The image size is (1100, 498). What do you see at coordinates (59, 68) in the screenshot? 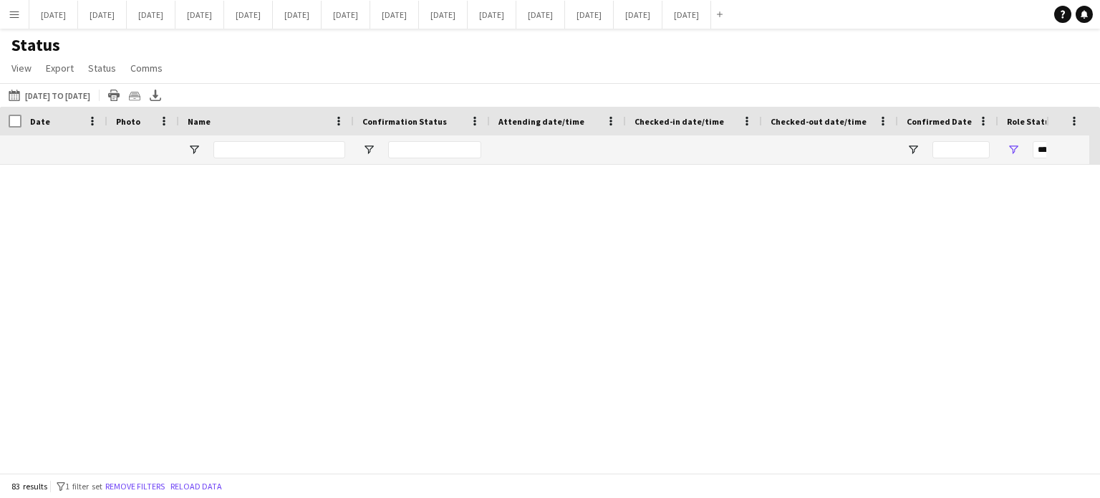
I see `span: Export` at bounding box center [59, 68].